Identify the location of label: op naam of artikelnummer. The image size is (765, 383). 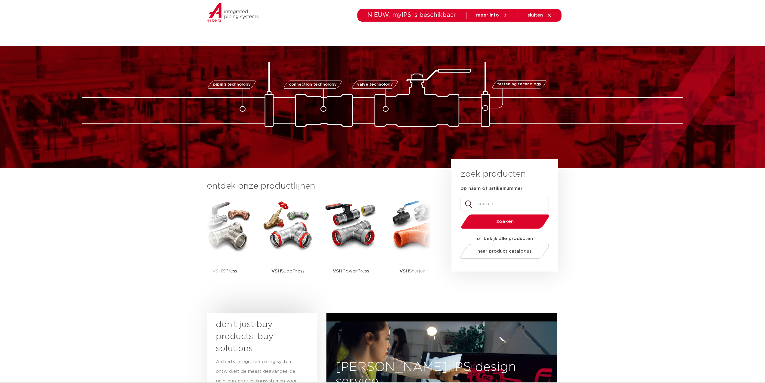
(492, 189).